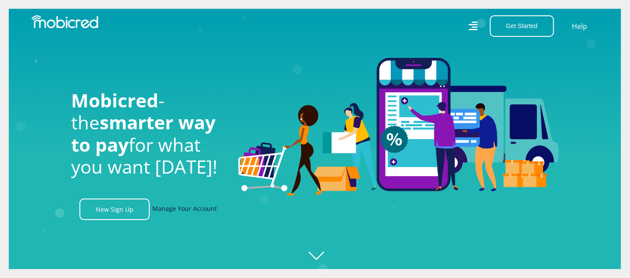  Describe the element at coordinates (115, 100) in the screenshot. I see `span: Mobicred` at that location.